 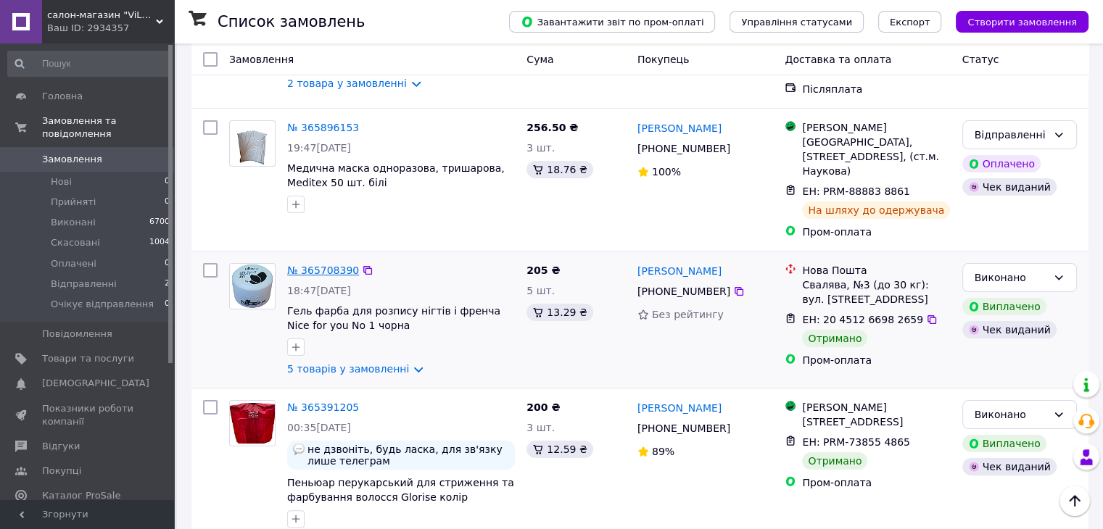 What do you see at coordinates (347, 83) in the screenshot?
I see `a: 2 товара у замовленні` at bounding box center [347, 83].